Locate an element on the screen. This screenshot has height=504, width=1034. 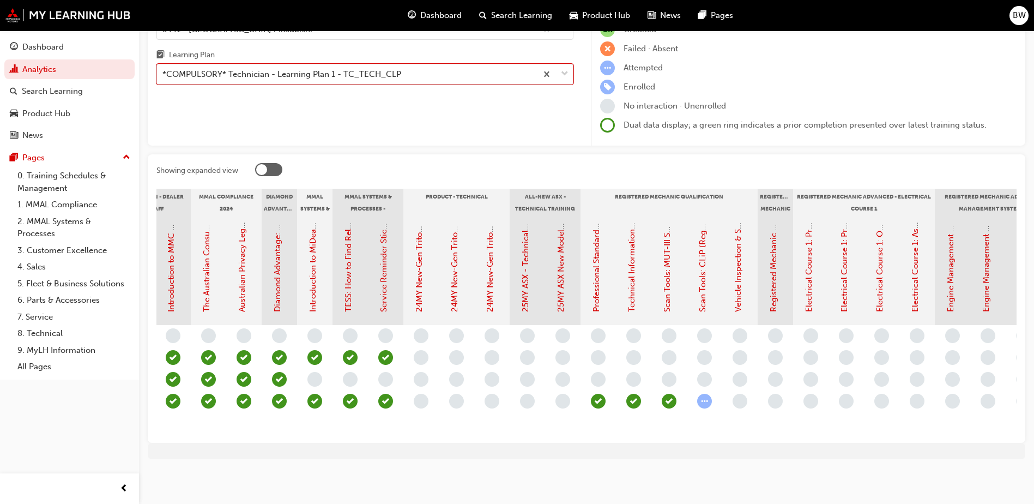
span: news-icon is located at coordinates (14, 136).